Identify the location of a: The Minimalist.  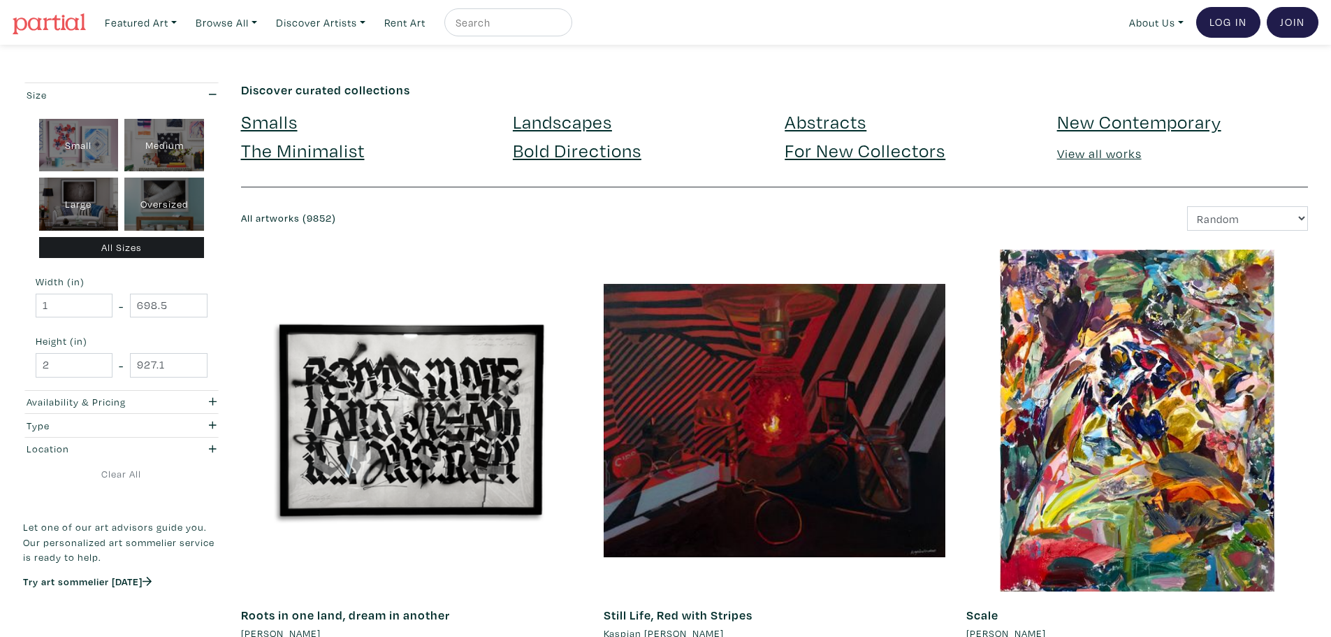
(303, 150).